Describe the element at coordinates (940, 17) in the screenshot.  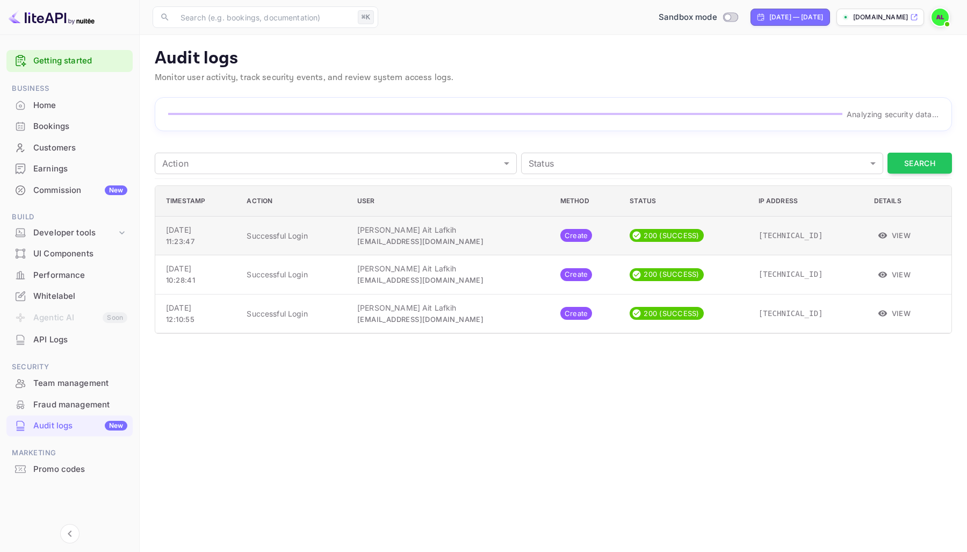
I see `img: Abdelhakim Ait Lafkih` at that location.